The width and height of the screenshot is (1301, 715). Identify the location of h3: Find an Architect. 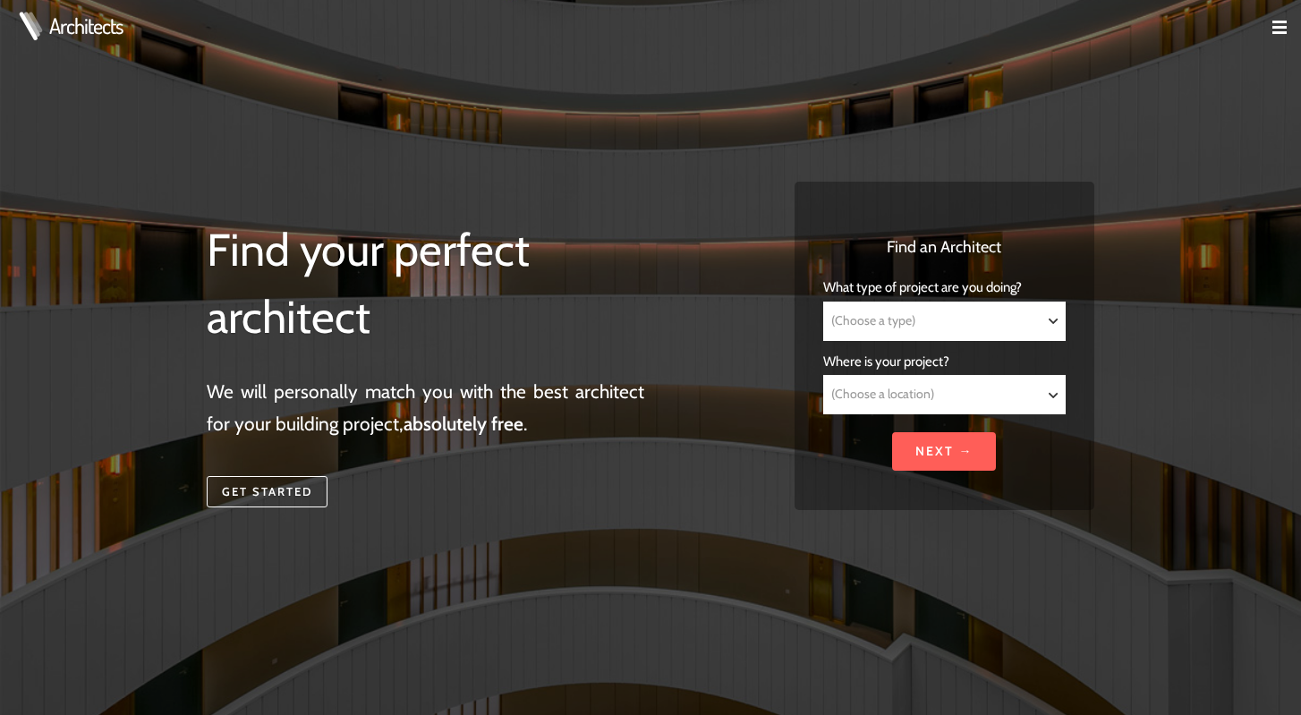
(944, 247).